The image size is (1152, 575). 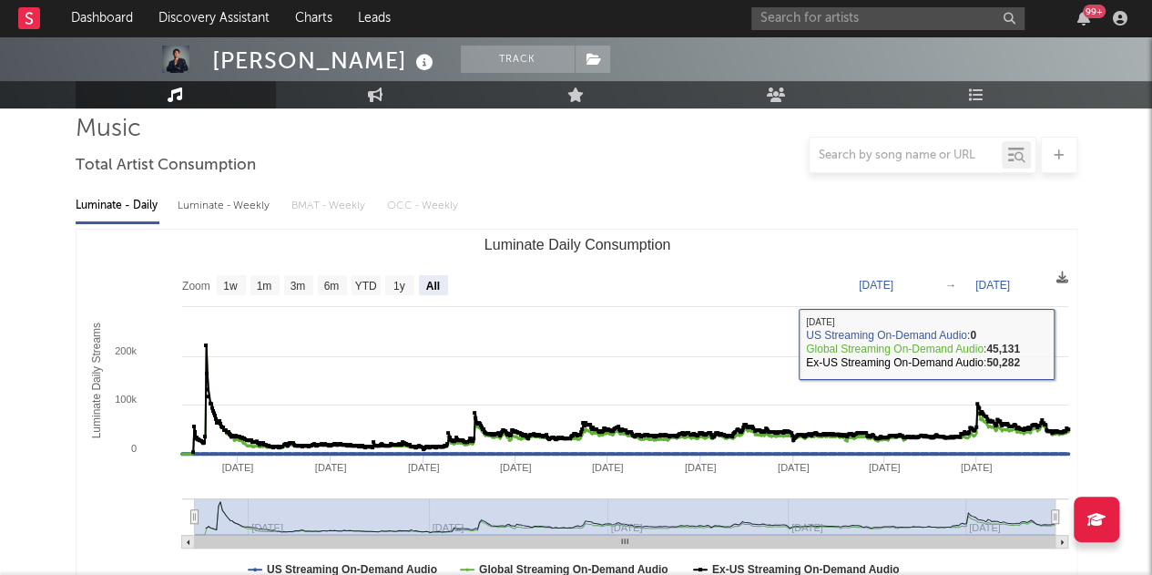 What do you see at coordinates (108, 129) in the screenshot?
I see `span: Music` at bounding box center [108, 129].